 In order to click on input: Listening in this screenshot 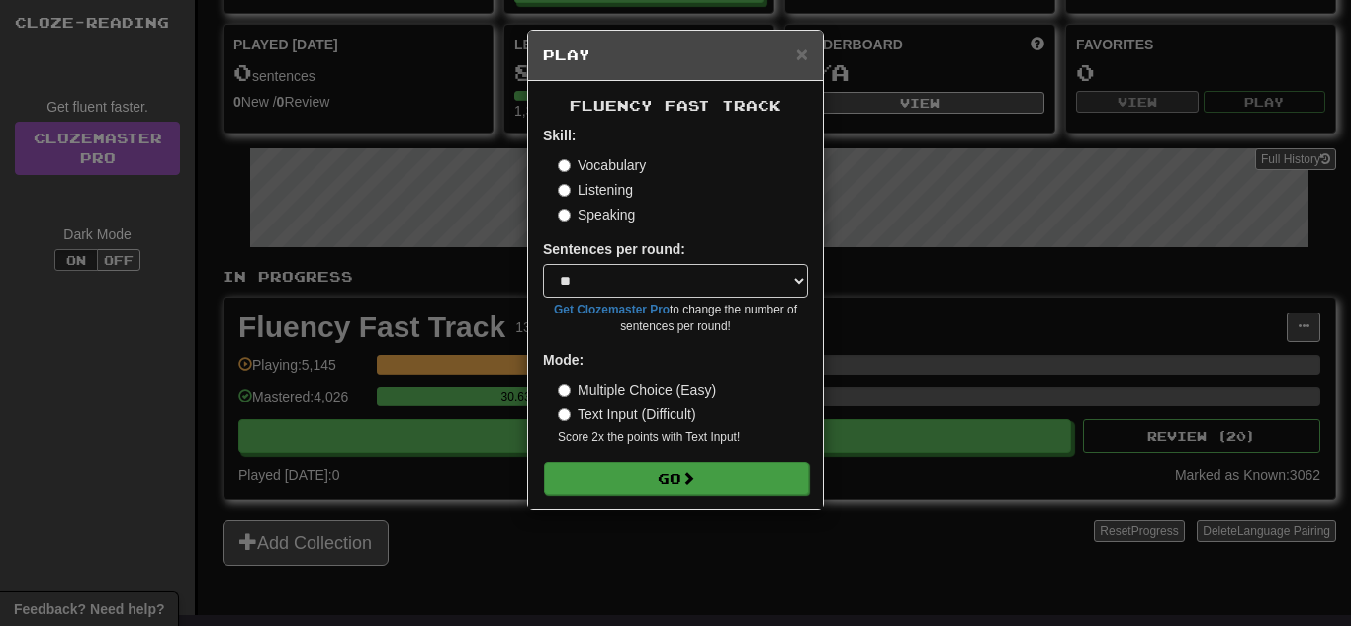, I will do `click(564, 190)`.